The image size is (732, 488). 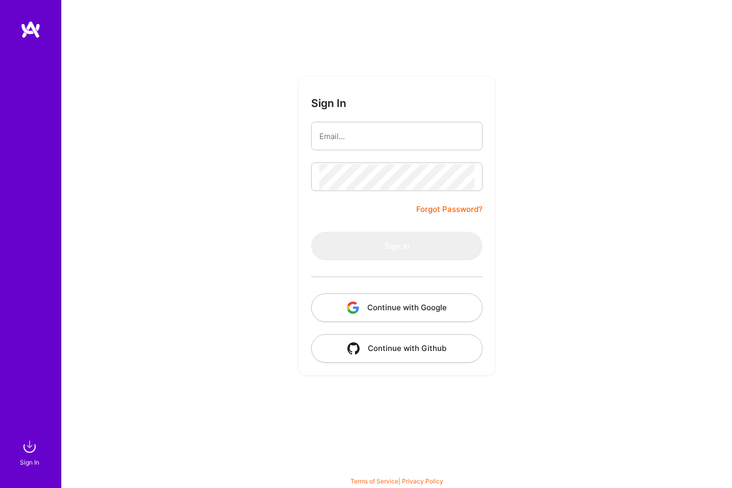 I want to click on h3: Sign In, so click(x=328, y=103).